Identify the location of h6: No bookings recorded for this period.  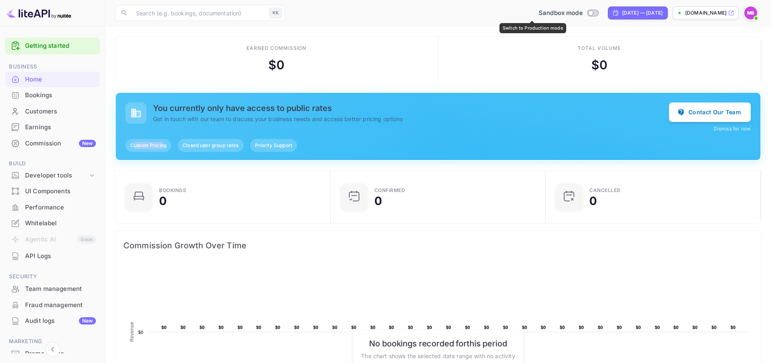
(438, 343).